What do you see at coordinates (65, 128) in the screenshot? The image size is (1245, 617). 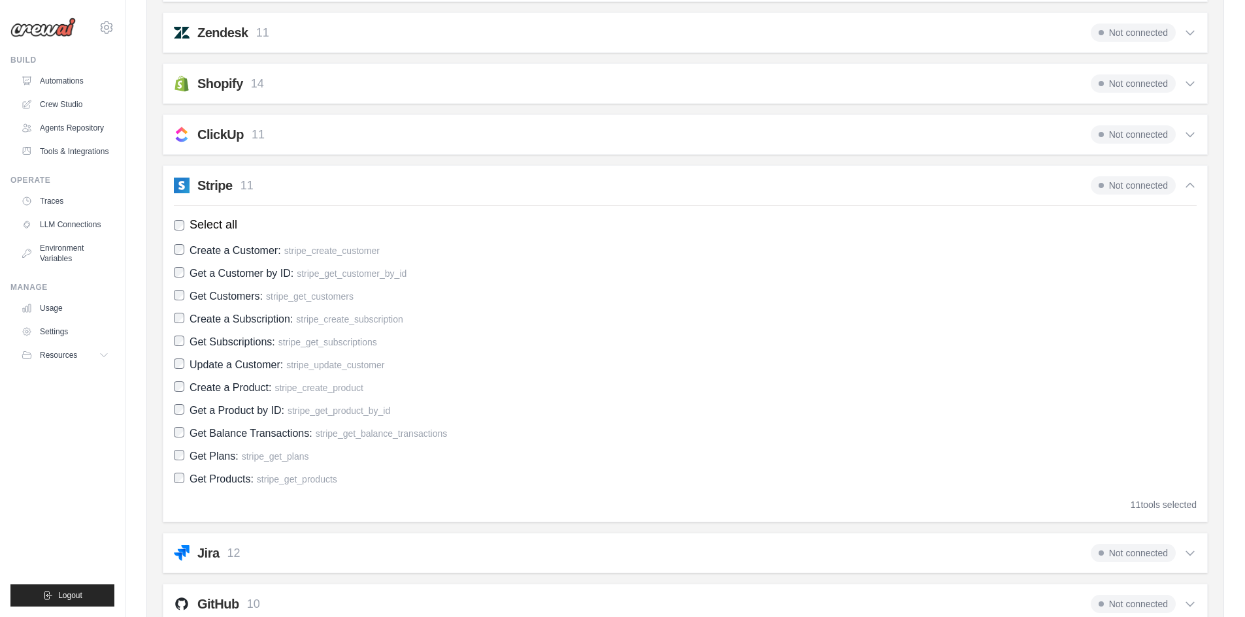 I see `a: Agents Repository` at bounding box center [65, 128].